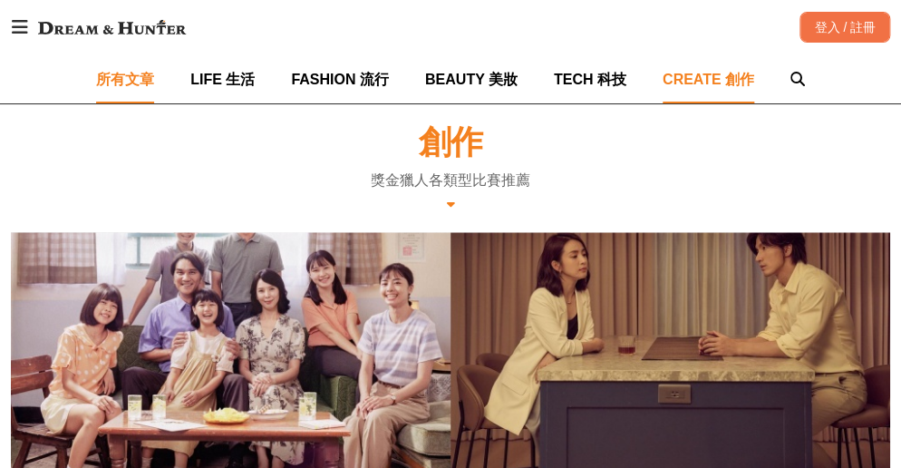  Describe the element at coordinates (222, 79) in the screenshot. I see `span: LIFE 生活` at that location.